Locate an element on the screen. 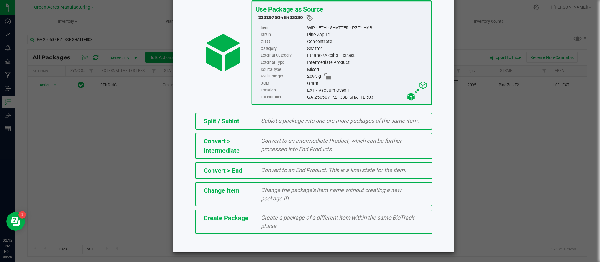  div: Concentrate is located at coordinates (367, 42).